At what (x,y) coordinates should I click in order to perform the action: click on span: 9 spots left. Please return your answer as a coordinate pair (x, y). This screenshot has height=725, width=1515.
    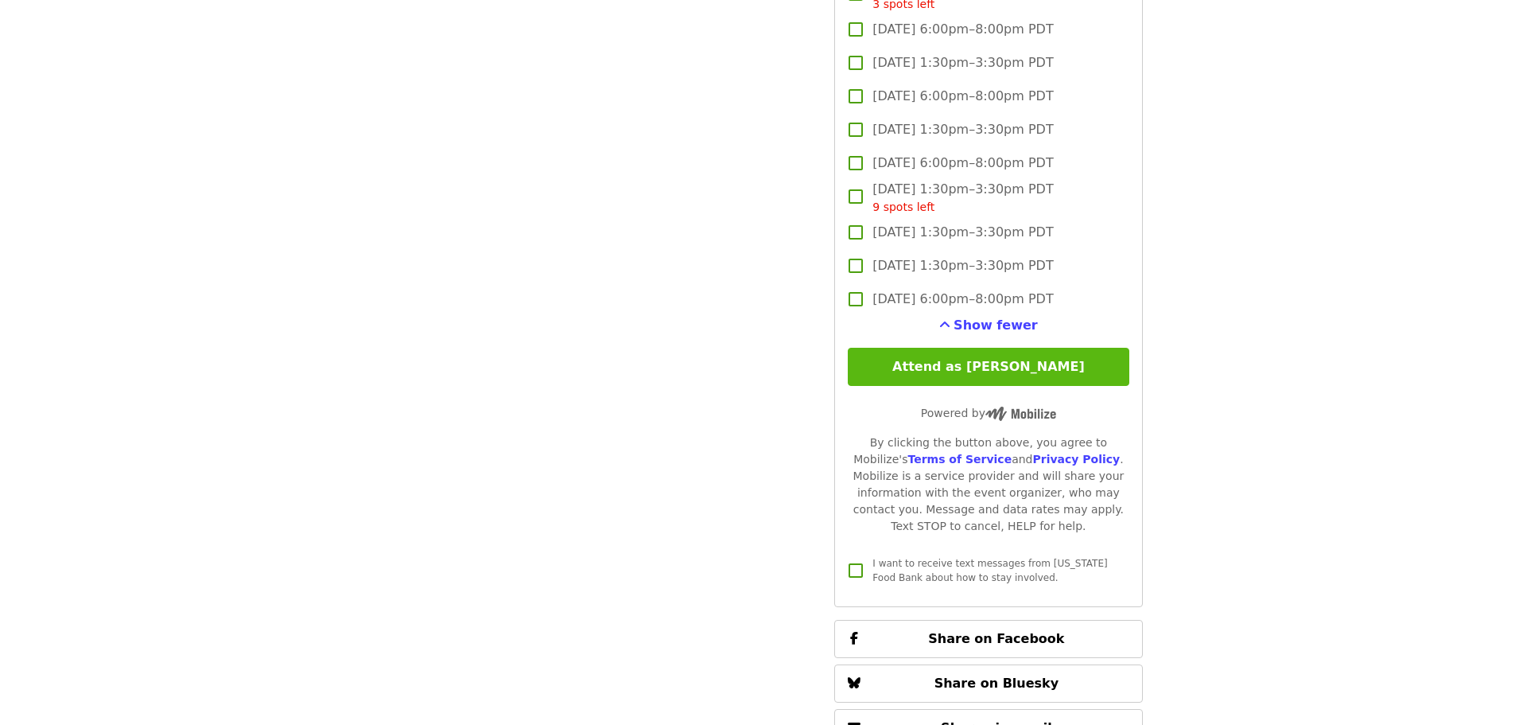
    Looking at the image, I should click on (904, 207).